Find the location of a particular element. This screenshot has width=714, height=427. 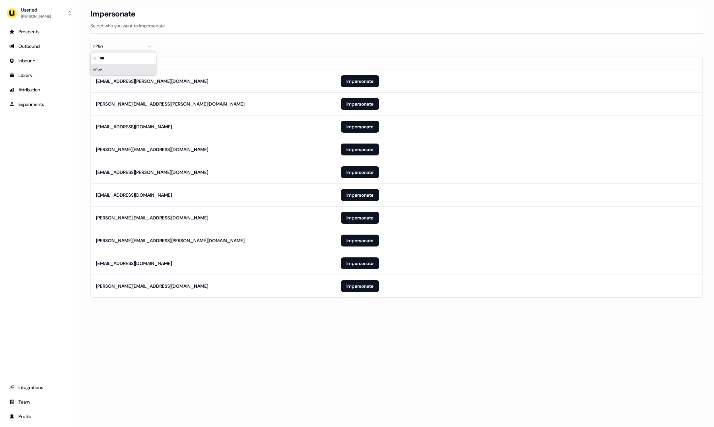

h3: Impersonate is located at coordinates (113, 14).